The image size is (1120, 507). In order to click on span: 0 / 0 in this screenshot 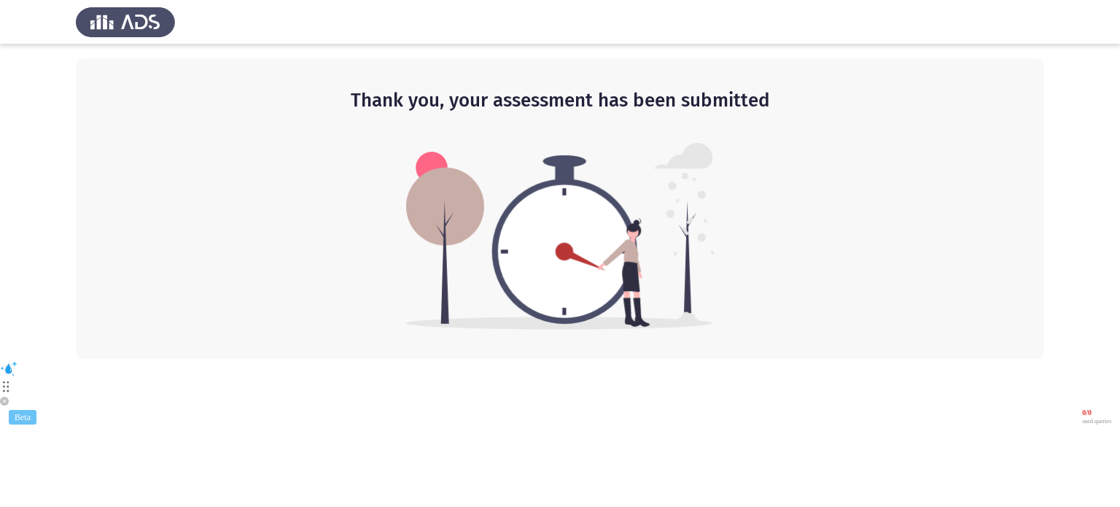, I will do `click(1097, 413)`.